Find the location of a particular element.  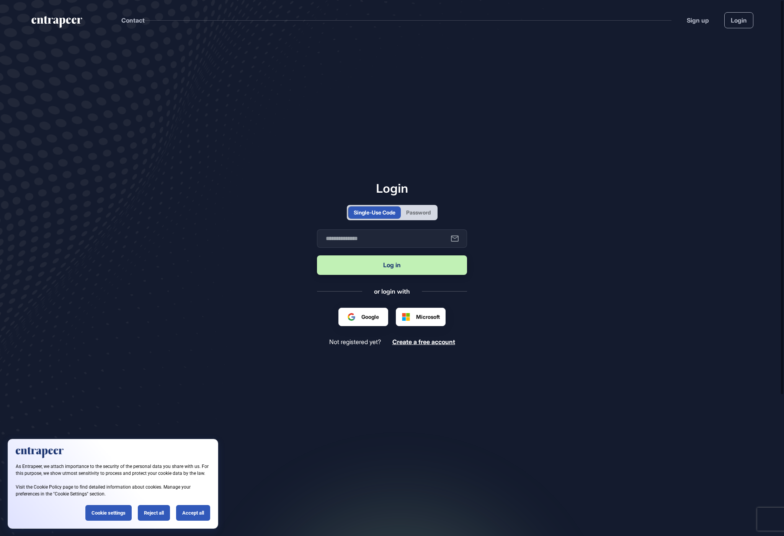

a: Login is located at coordinates (738, 20).